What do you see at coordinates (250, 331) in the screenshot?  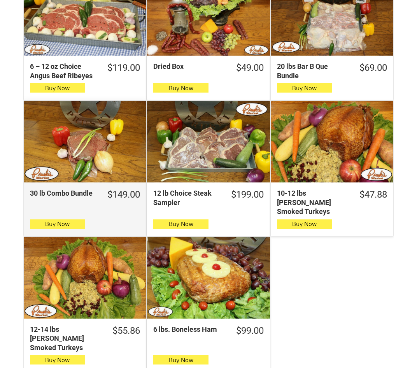 I see `div: $99.00` at bounding box center [250, 331].